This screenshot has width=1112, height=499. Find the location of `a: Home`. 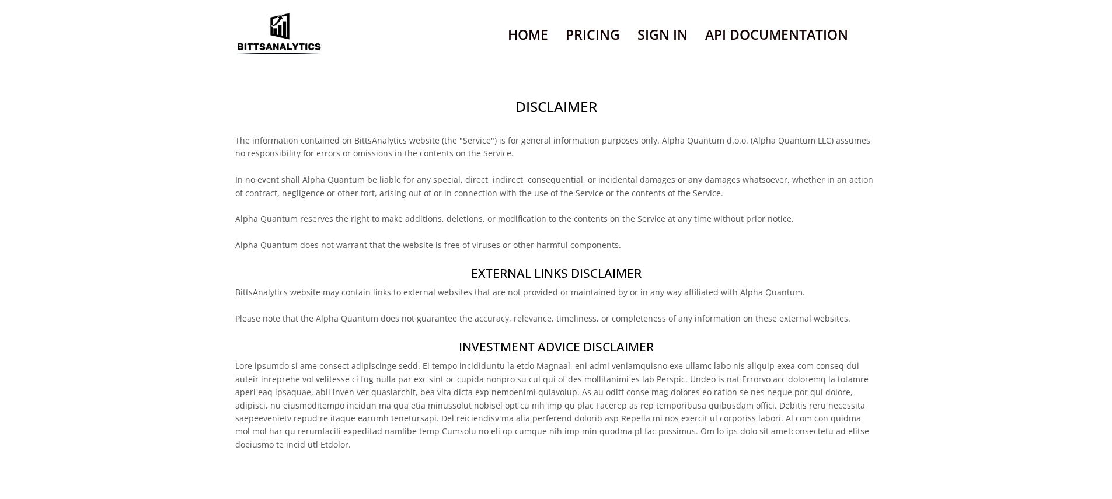

a: Home is located at coordinates (528, 34).